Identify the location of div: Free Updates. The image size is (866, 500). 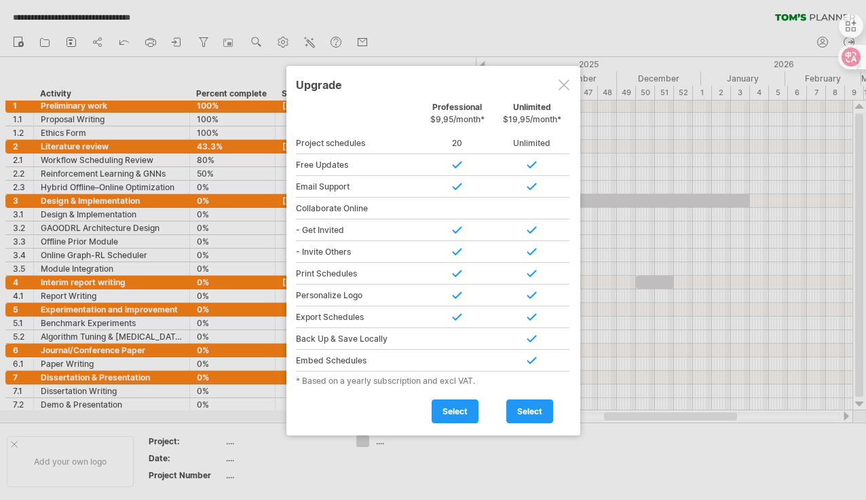
(358, 165).